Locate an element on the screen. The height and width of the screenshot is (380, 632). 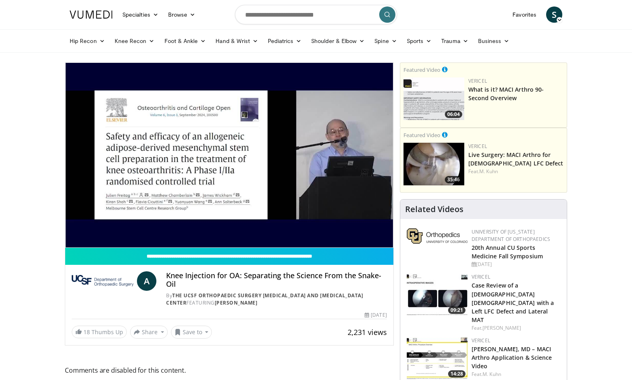
span: 14:28 is located at coordinates (457, 374).